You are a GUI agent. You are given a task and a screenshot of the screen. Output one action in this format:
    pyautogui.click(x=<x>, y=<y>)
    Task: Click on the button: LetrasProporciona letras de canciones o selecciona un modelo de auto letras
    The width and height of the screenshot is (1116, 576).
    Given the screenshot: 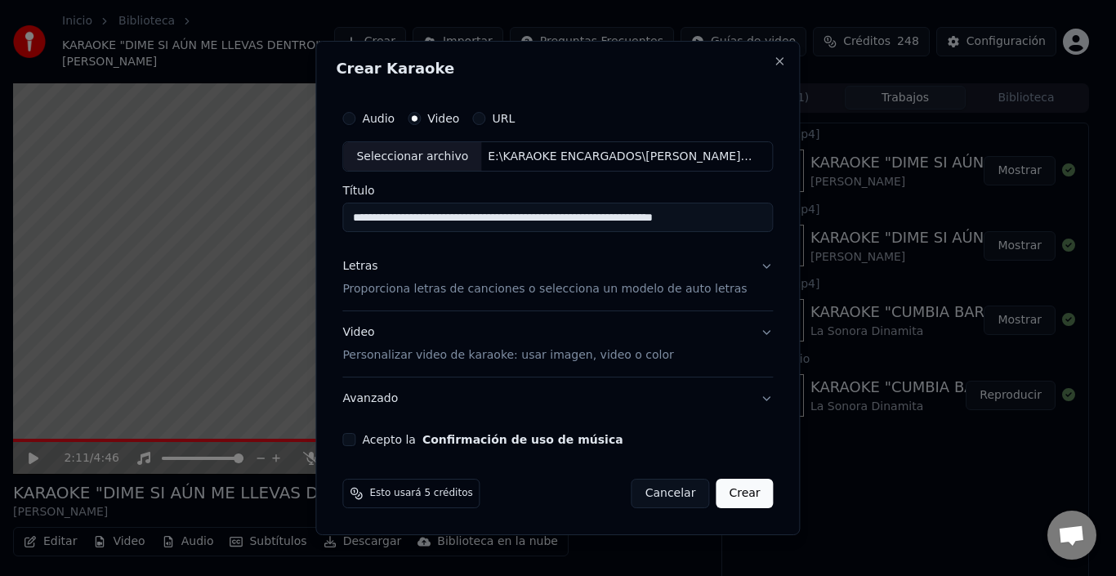 What is the action you would take?
    pyautogui.click(x=557, y=278)
    